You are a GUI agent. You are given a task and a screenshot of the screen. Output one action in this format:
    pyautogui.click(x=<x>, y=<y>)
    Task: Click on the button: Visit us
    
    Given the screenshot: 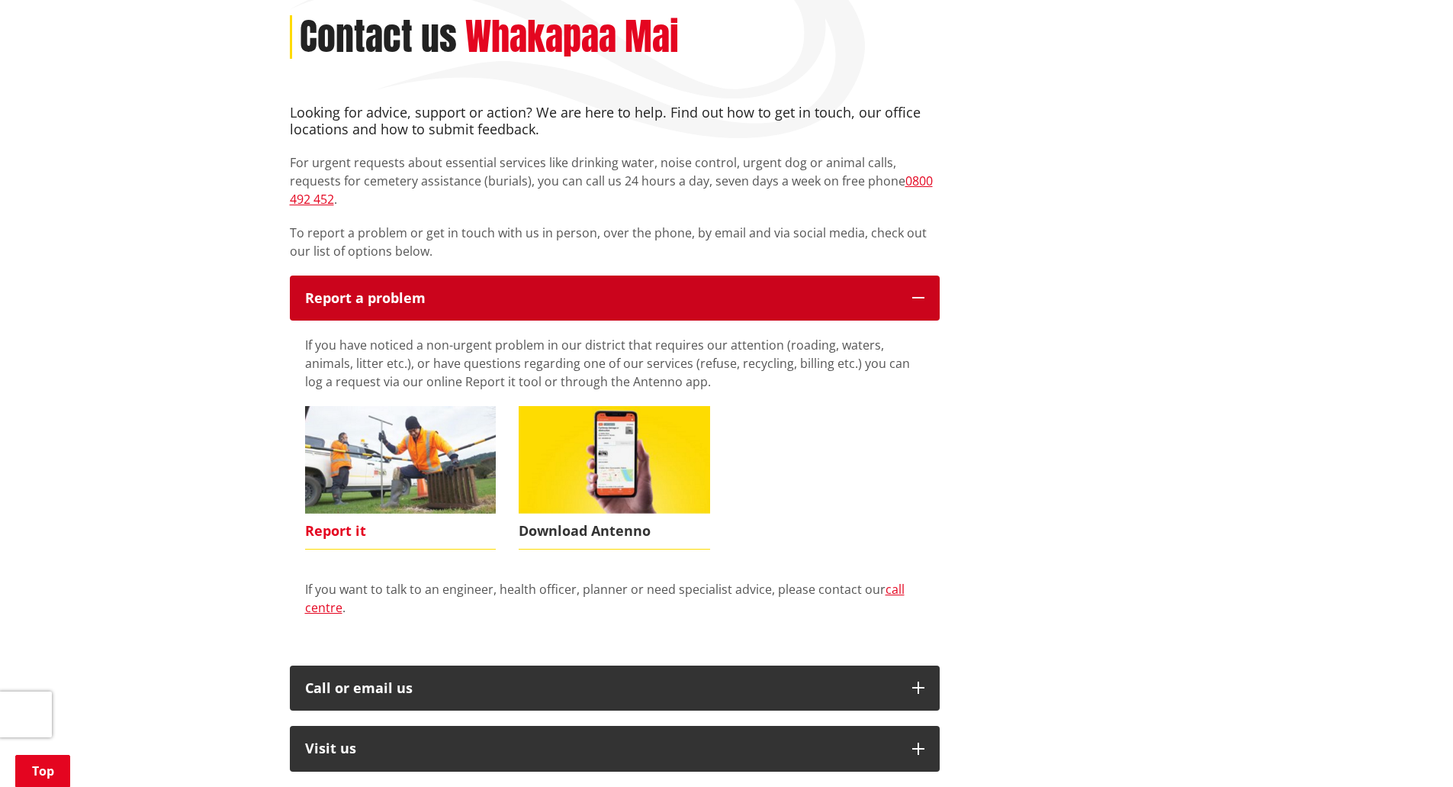 What is the action you would take?
    pyautogui.click(x=615, y=748)
    